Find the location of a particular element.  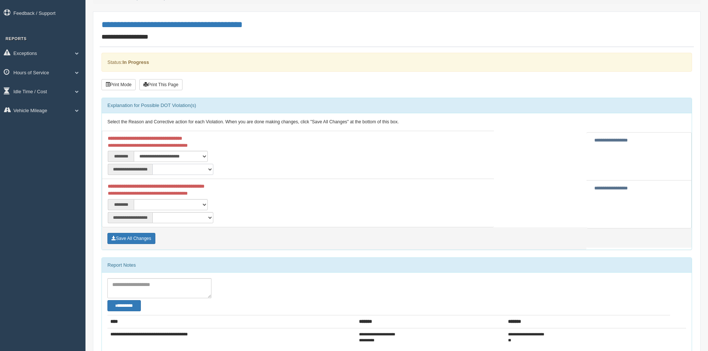

div: Report Notes is located at coordinates (397, 265).